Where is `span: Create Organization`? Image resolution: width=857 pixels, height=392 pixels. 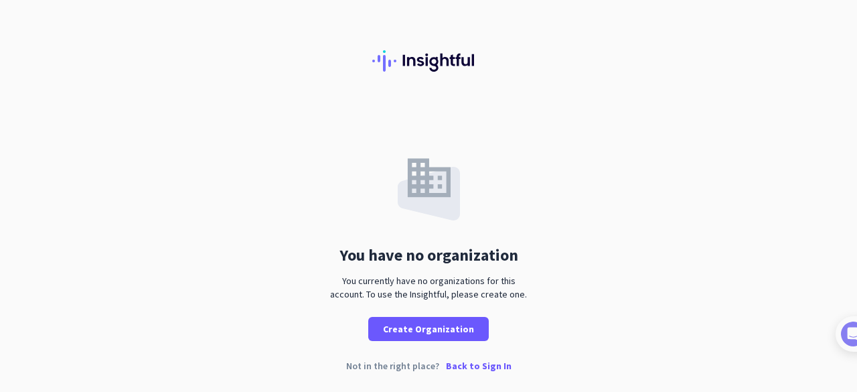 span: Create Organization is located at coordinates (428, 329).